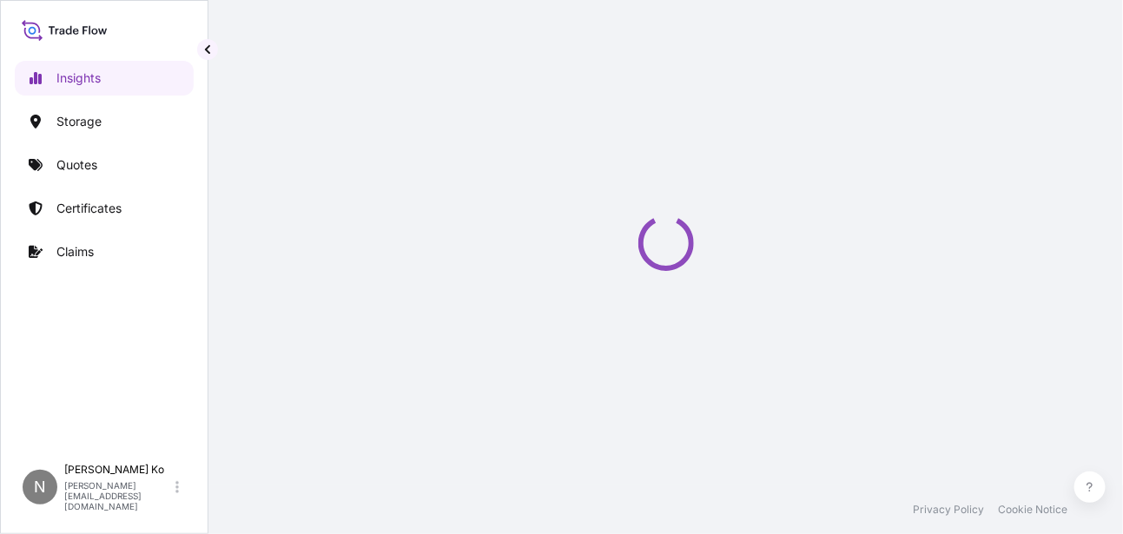 Image resolution: width=1123 pixels, height=534 pixels. What do you see at coordinates (76, 165) in the screenshot?
I see `p: Quotes` at bounding box center [76, 165].